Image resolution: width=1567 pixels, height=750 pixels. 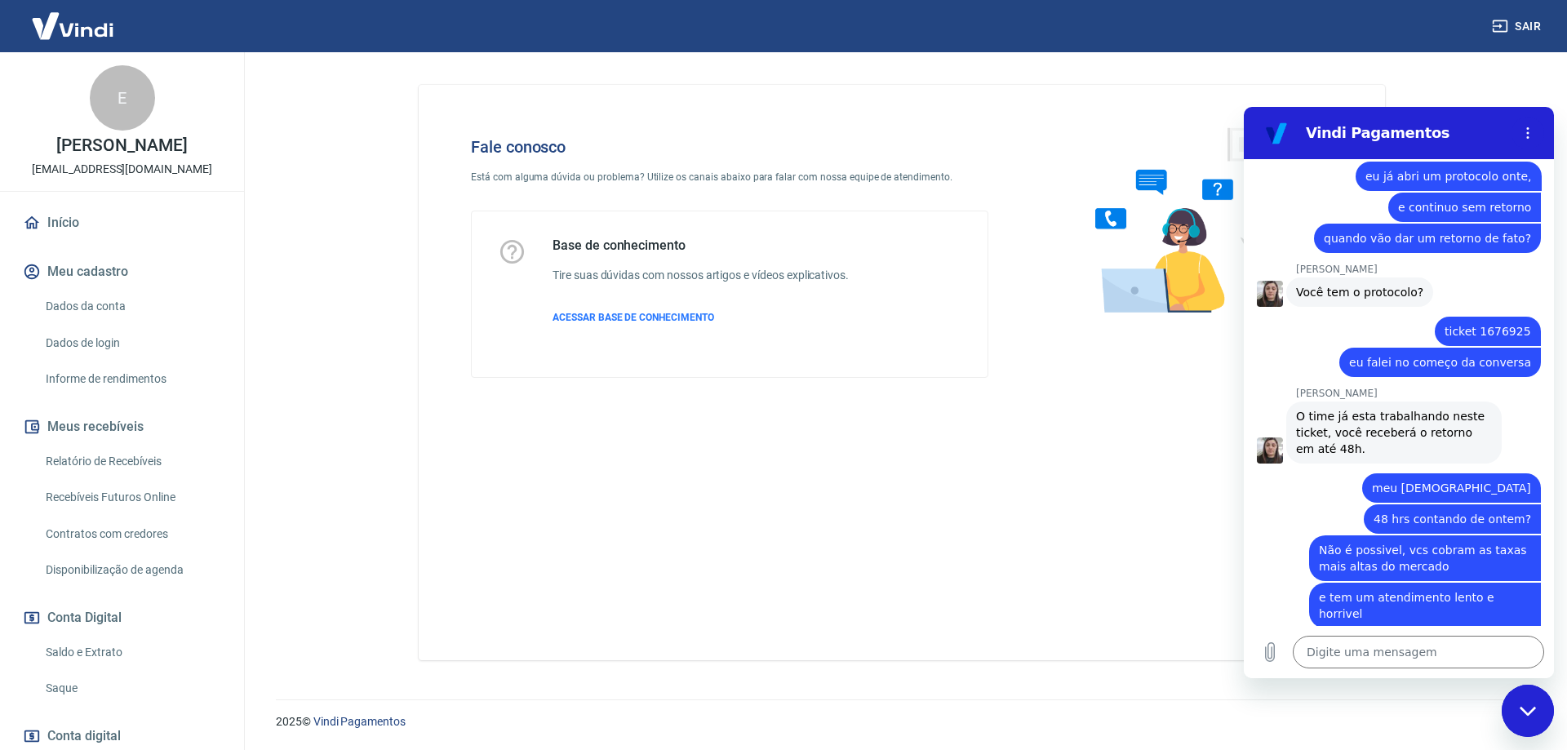 I want to click on p: Está com alguma dúvida ou problema? Utilize os canais abaixo para falar com nossa equipe de atend..., so click(x=730, y=177).